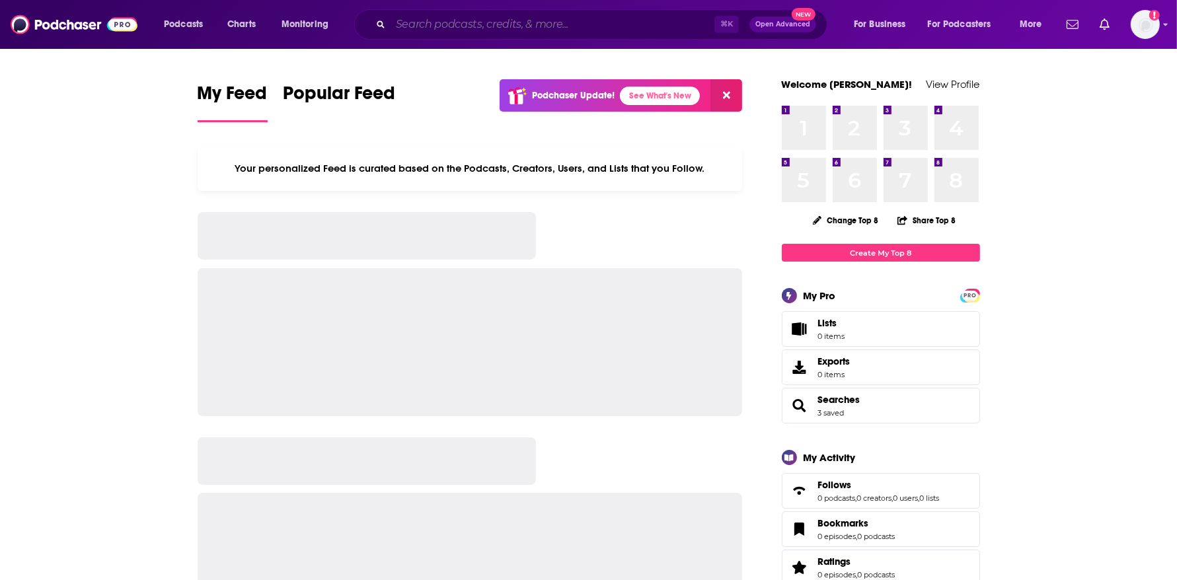 The image size is (1177, 580). Describe the element at coordinates (929, 498) in the screenshot. I see `a: 0 lists` at that location.